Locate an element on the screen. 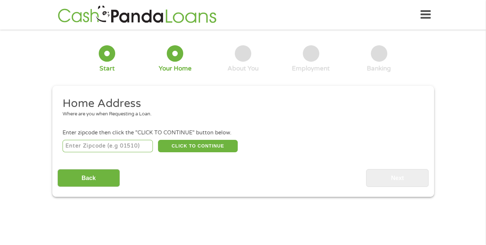 The width and height of the screenshot is (486, 245). button: CLICK TO CONTINUE is located at coordinates (198, 146).